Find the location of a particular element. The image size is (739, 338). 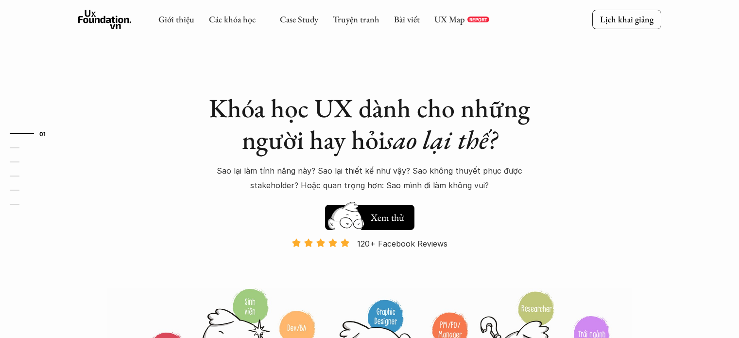

a: 01 is located at coordinates (33, 134).